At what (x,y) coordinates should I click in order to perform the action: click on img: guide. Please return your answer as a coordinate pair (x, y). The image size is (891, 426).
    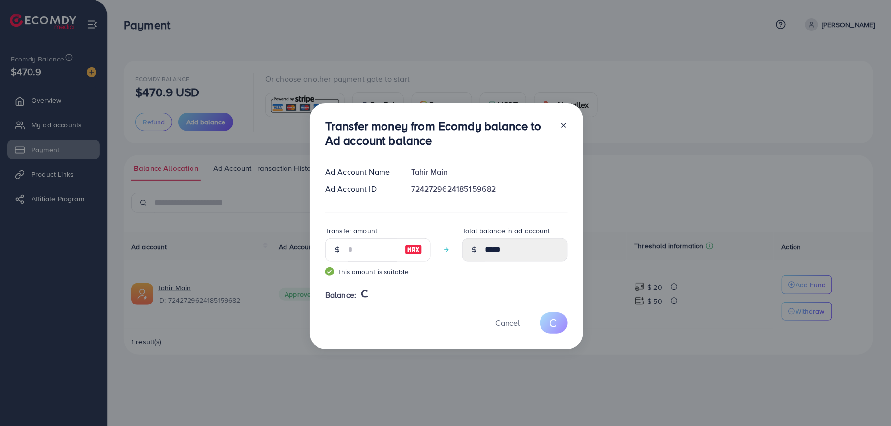
    Looking at the image, I should click on (330, 272).